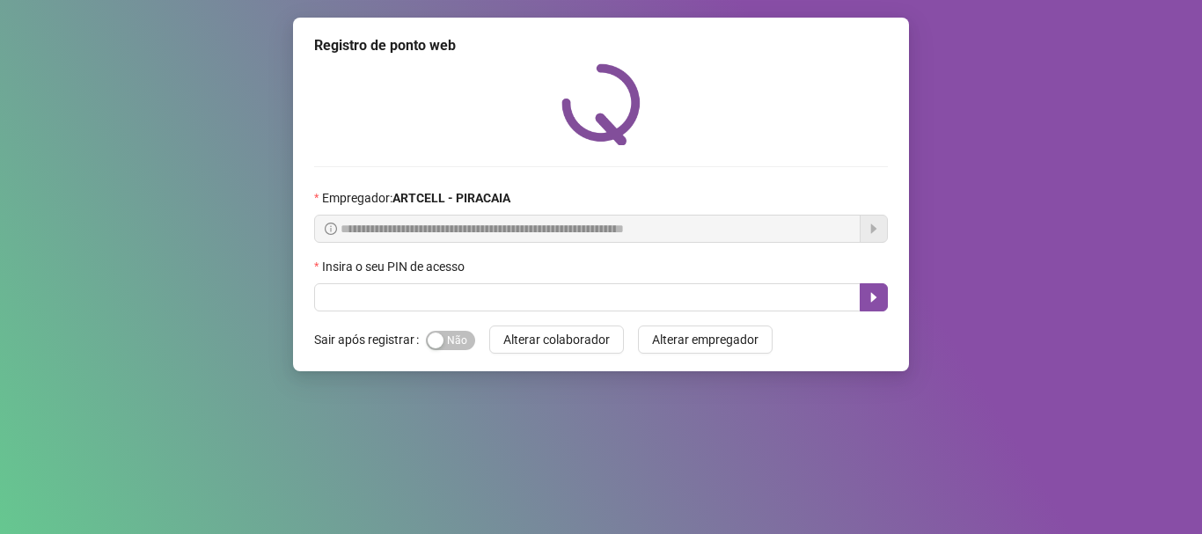  What do you see at coordinates (369, 340) in the screenshot?
I see `label: Sair após registrar` at bounding box center [369, 340].